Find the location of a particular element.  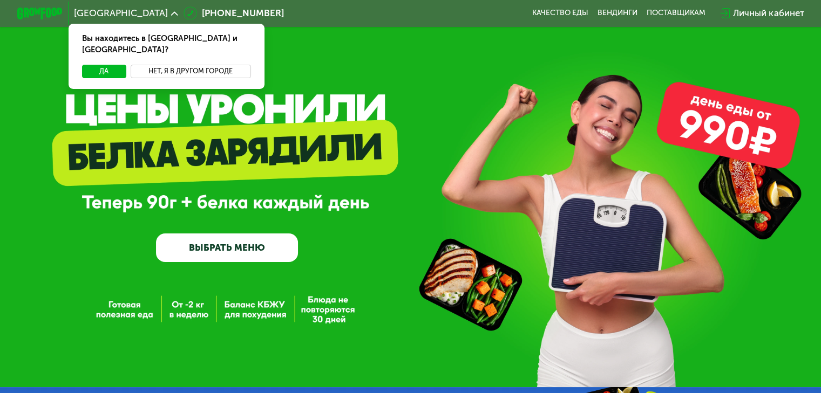

div: поставщикам is located at coordinates (676, 13).